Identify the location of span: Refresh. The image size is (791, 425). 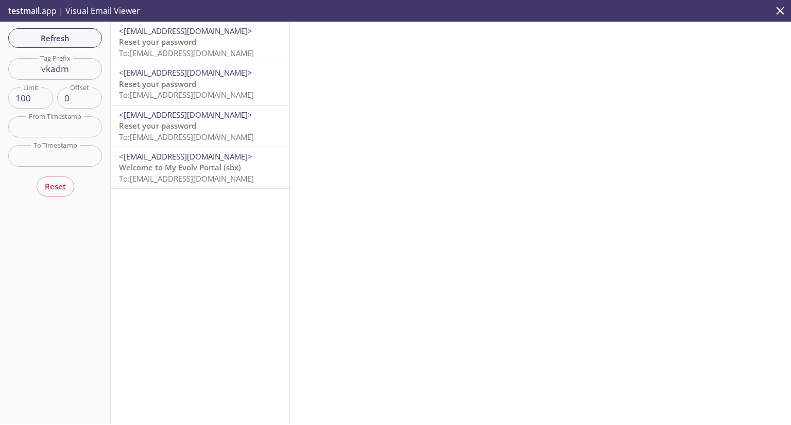
(55, 38).